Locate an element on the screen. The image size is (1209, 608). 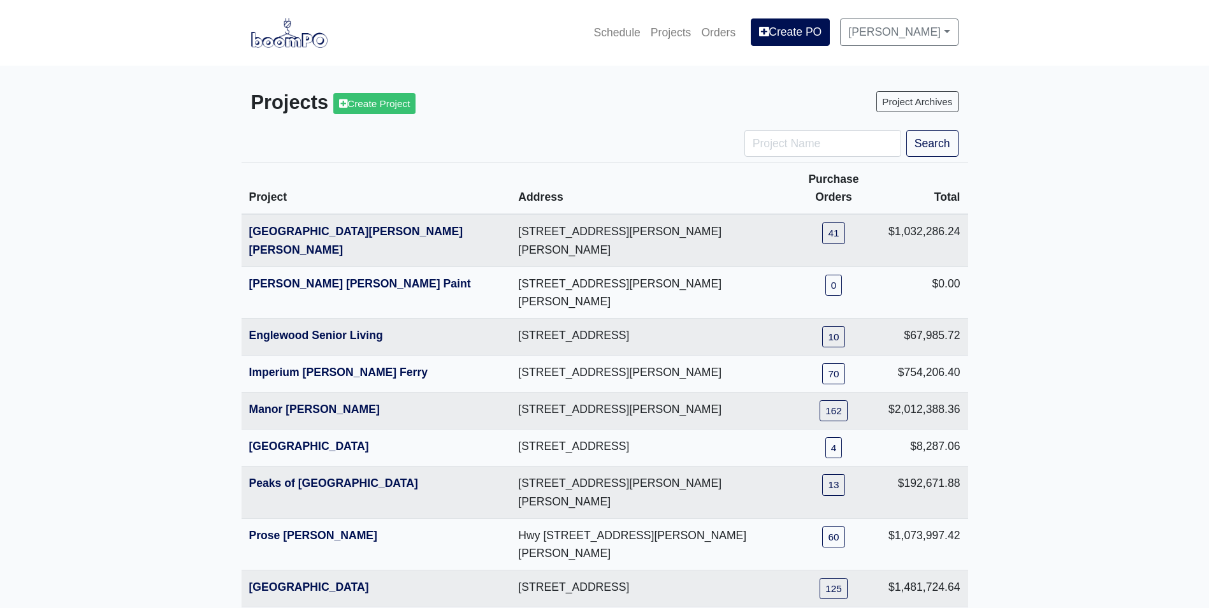
a: 10 is located at coordinates (833, 336).